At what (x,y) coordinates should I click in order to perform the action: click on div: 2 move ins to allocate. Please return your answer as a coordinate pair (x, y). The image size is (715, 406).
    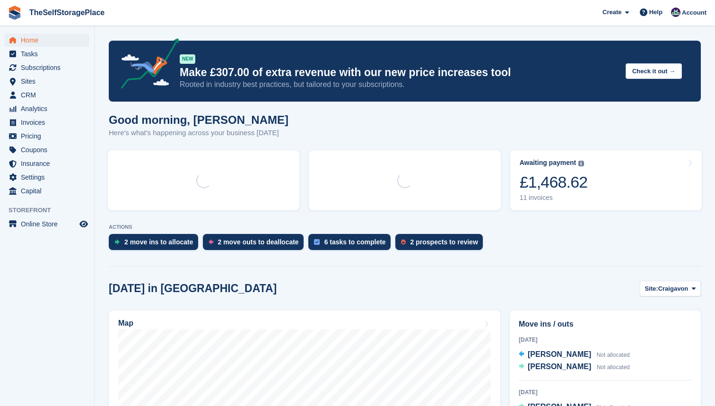
    Looking at the image, I should click on (159, 242).